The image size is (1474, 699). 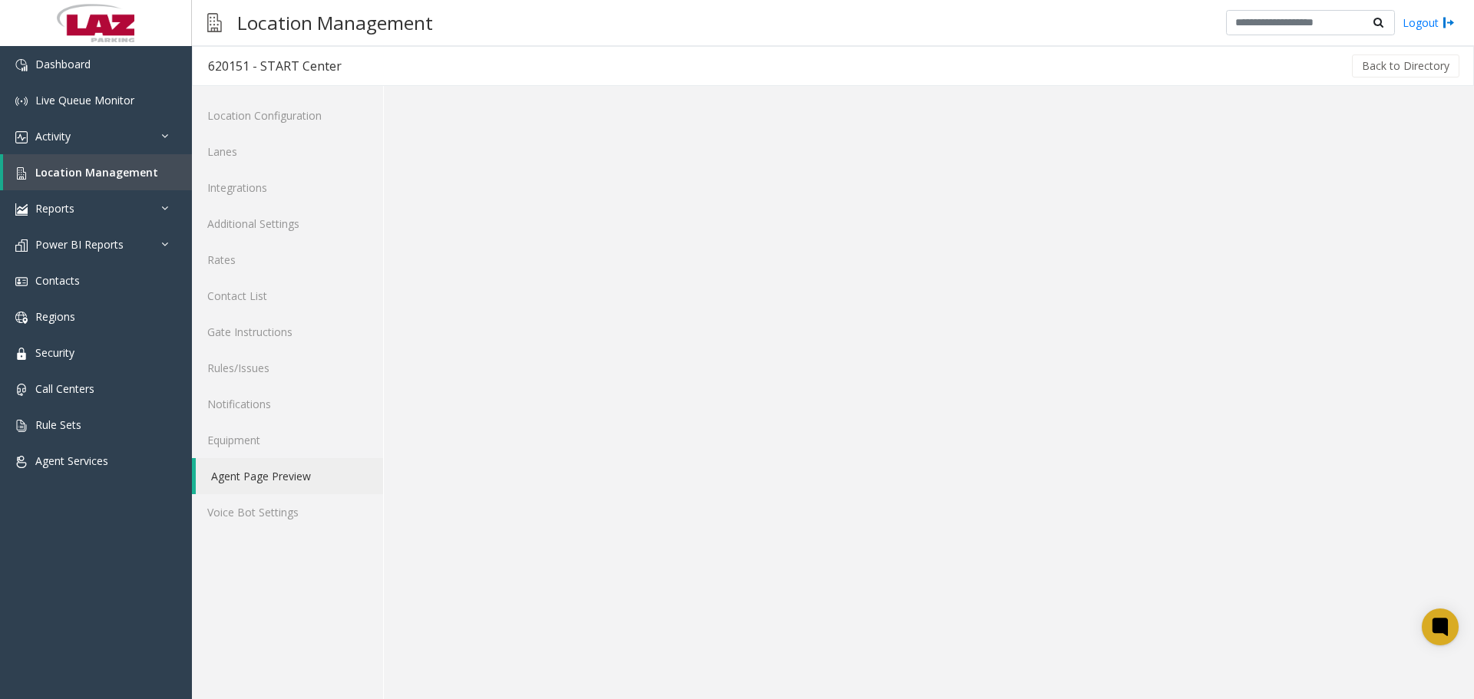 What do you see at coordinates (58, 424) in the screenshot?
I see `span: Rule Sets` at bounding box center [58, 424].